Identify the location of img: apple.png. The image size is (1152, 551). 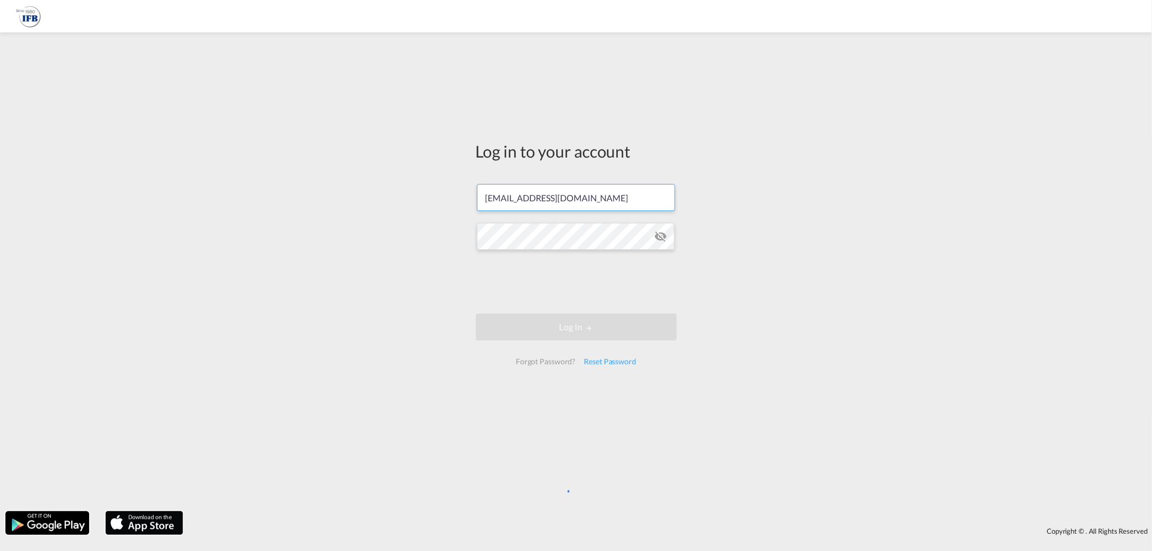
(144, 523).